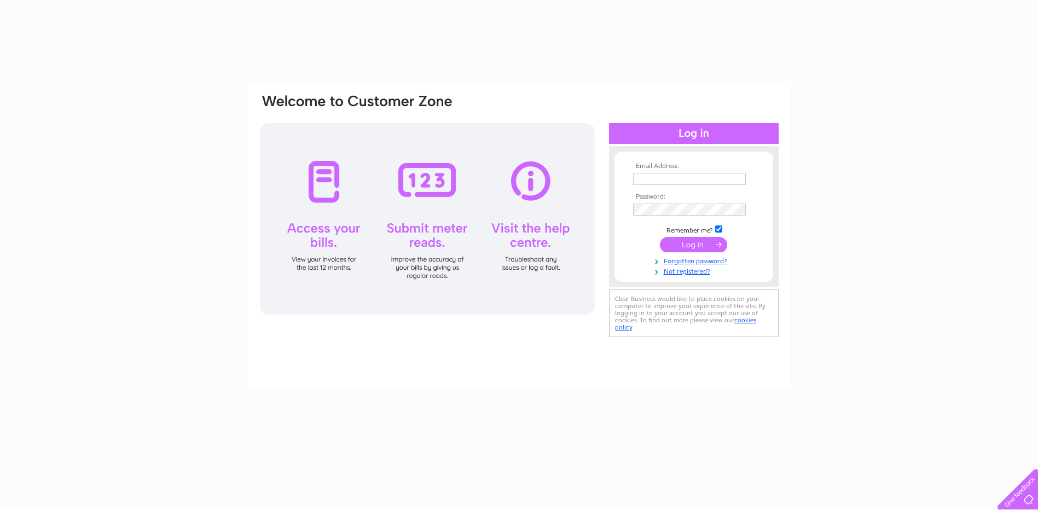 The height and width of the screenshot is (510, 1038). I want to click on a: cookies policy, so click(686, 323).